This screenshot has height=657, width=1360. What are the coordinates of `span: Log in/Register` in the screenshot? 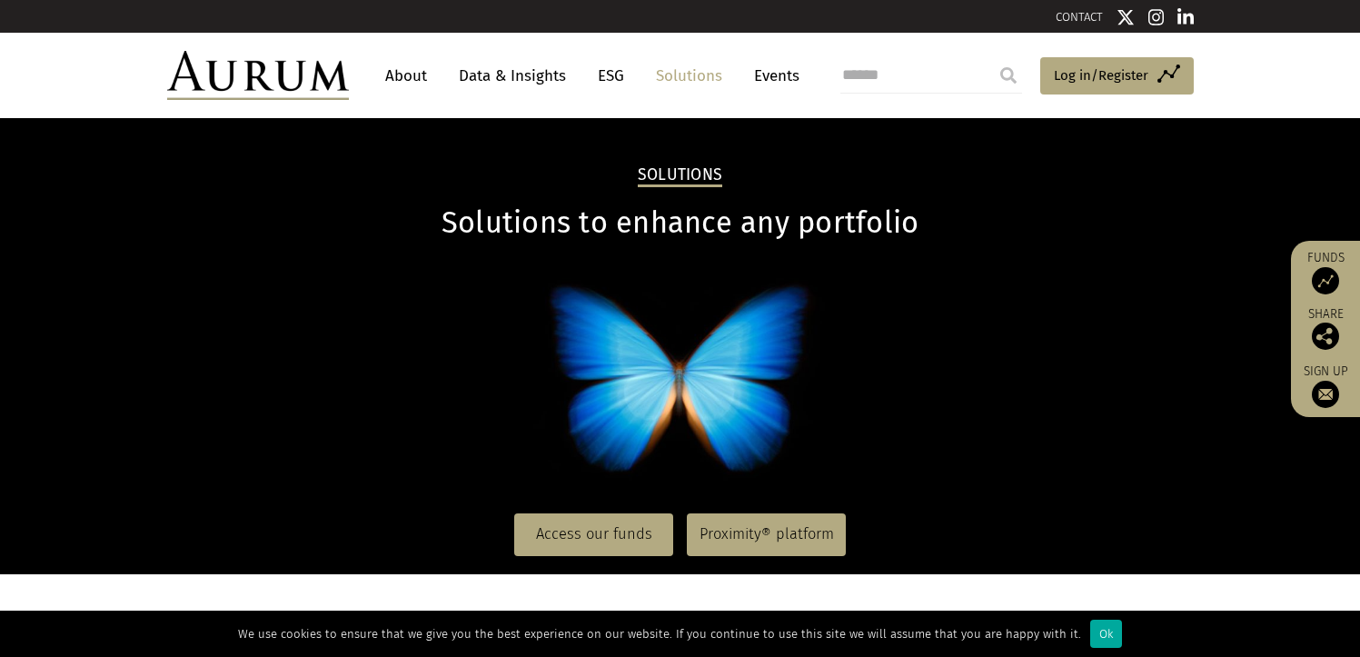 It's located at (1101, 75).